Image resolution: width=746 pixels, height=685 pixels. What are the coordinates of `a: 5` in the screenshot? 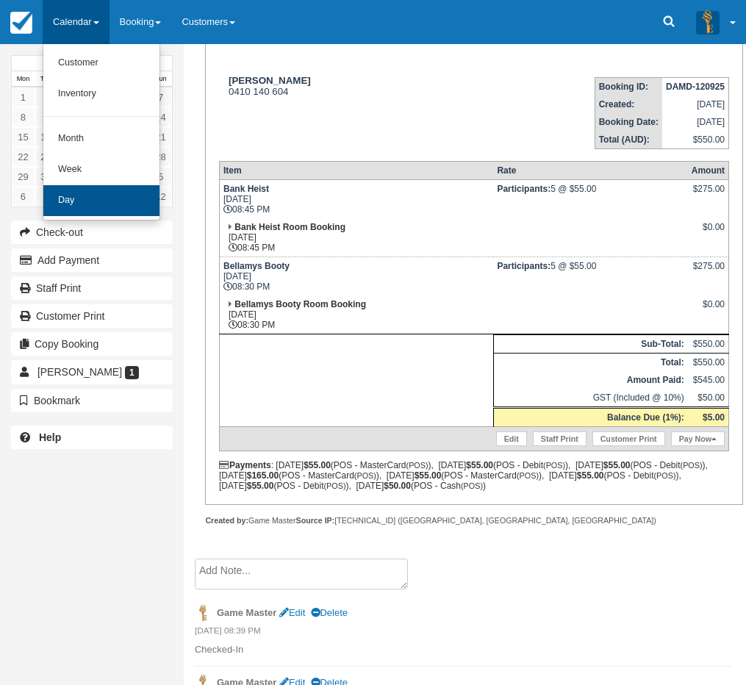 It's located at (160, 176).